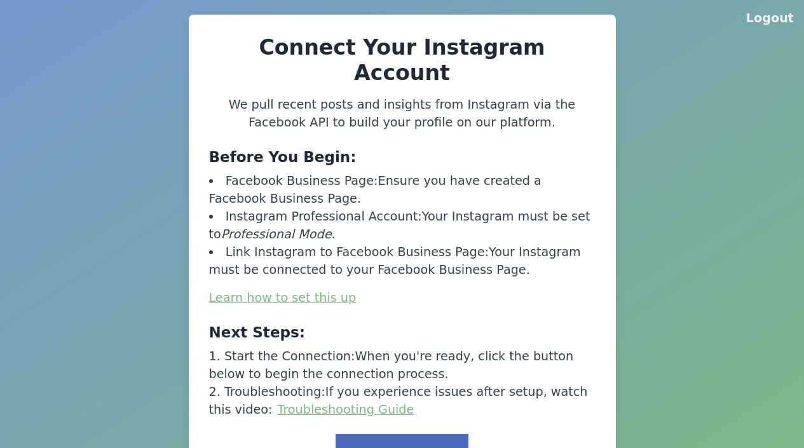  What do you see at coordinates (402, 401) in the screenshot?
I see `li: If you experience issues after setup, watch this video:` at bounding box center [402, 401].